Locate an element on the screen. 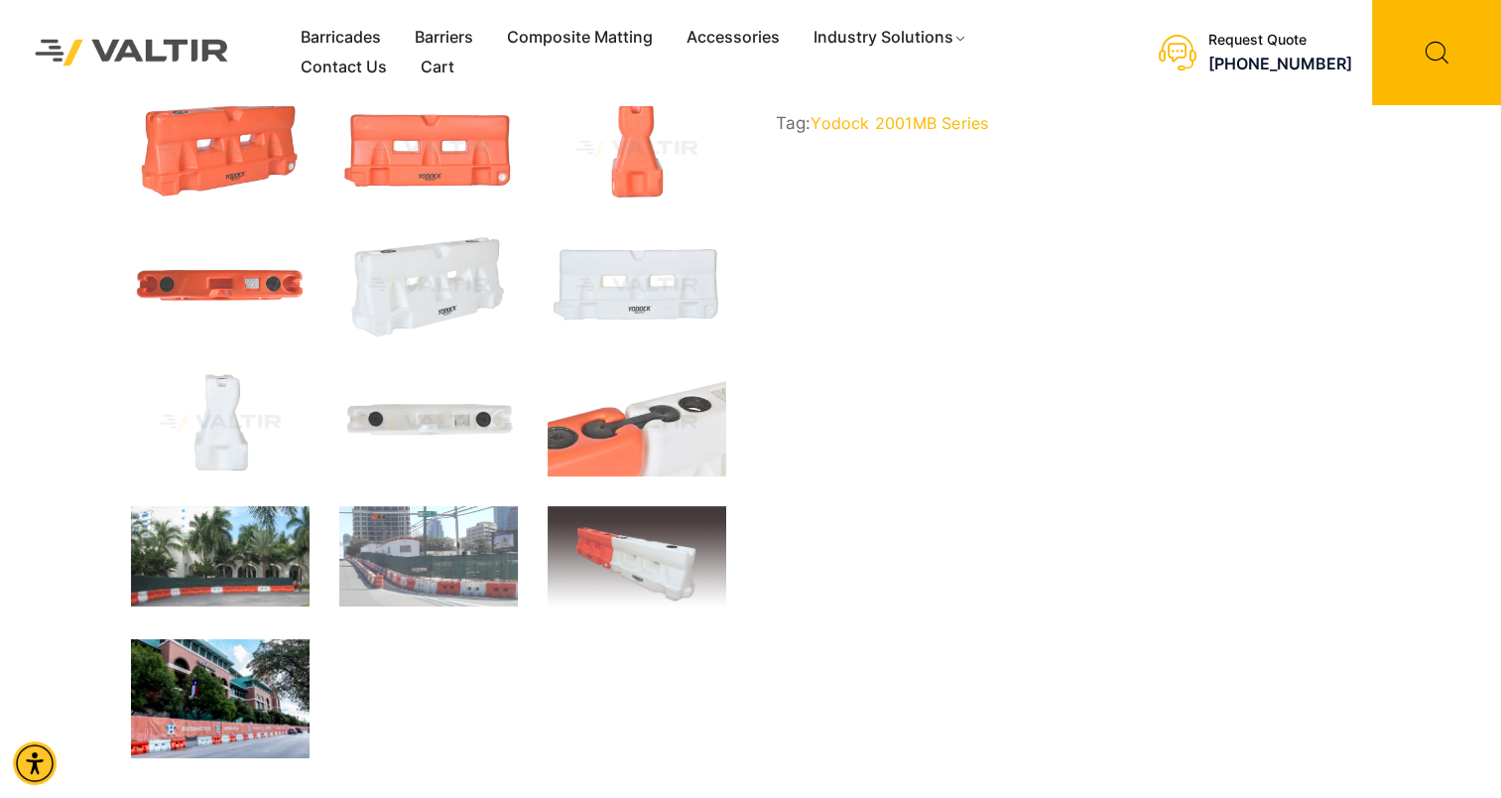 The height and width of the screenshot is (798, 1501). img: 2001MB_Org_3Q.jpg is located at coordinates (220, 149).